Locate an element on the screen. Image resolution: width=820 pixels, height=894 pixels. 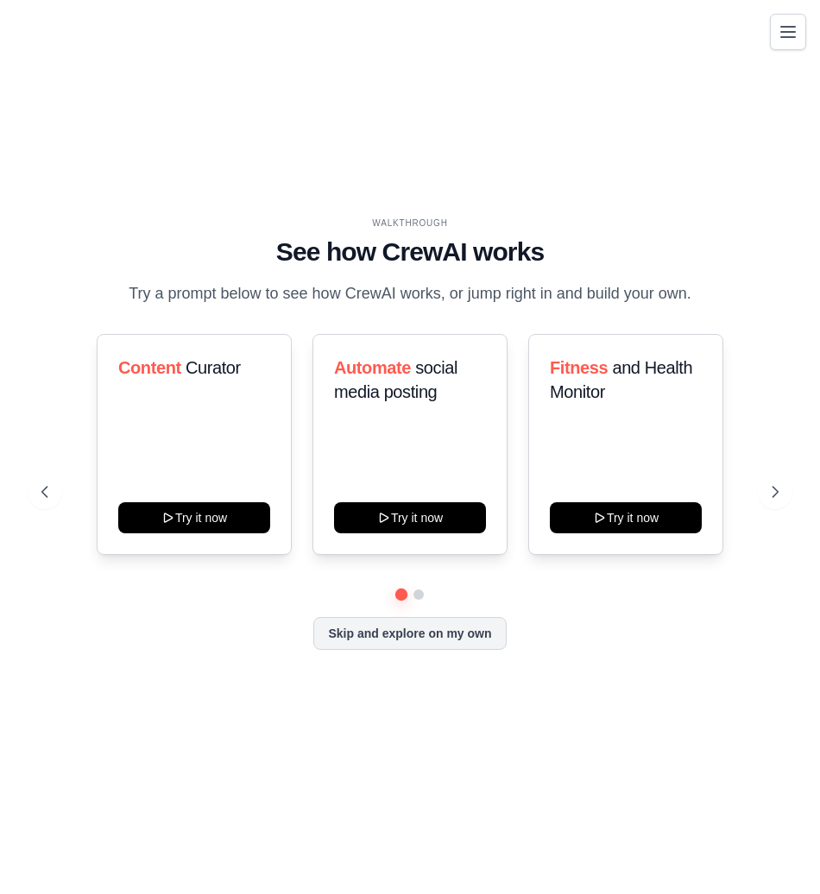
h1: See how CrewAI works is located at coordinates (410, 252).